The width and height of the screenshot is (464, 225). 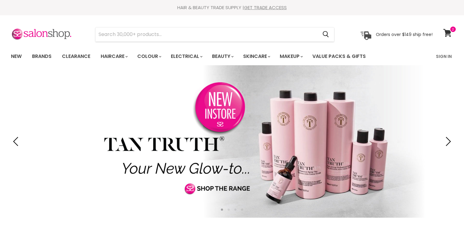 I want to click on button: Search, so click(x=326, y=34).